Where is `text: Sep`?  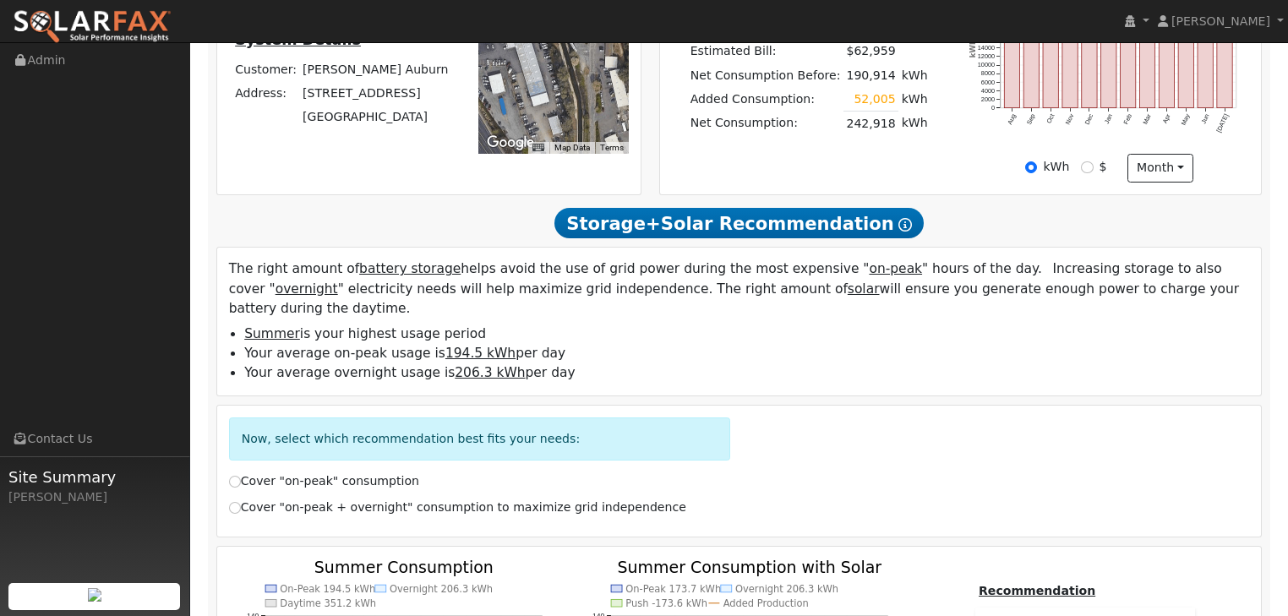
text: Sep is located at coordinates (1031, 119).